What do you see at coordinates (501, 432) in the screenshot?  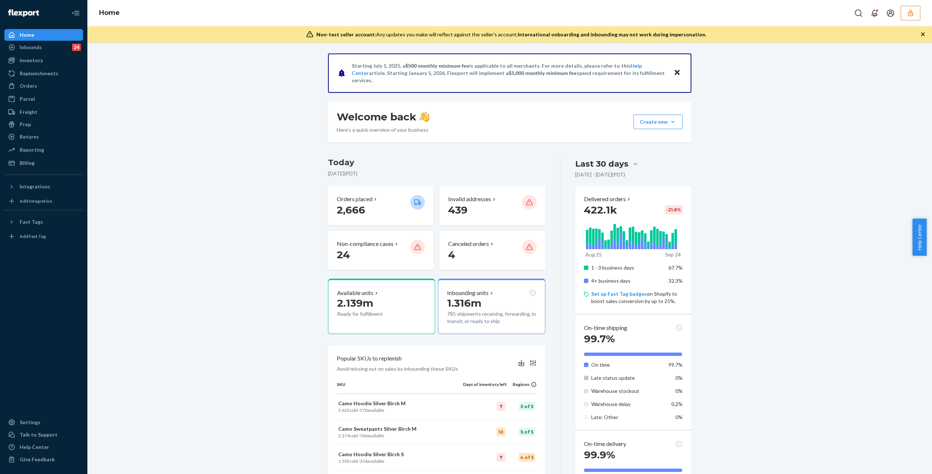 I see `div: 10` at bounding box center [501, 432].